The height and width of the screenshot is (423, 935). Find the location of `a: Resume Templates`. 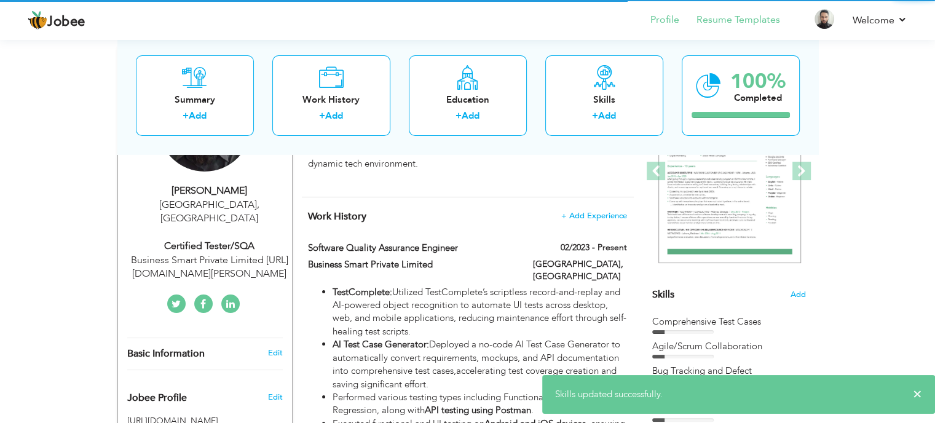

a: Resume Templates is located at coordinates (738, 20).